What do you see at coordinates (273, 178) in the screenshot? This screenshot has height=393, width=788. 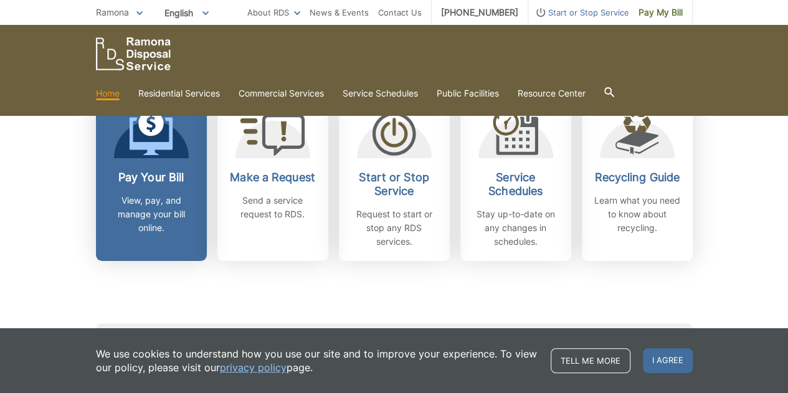 I see `a: Make a Request Send a service request to RDS.` at bounding box center [273, 178].